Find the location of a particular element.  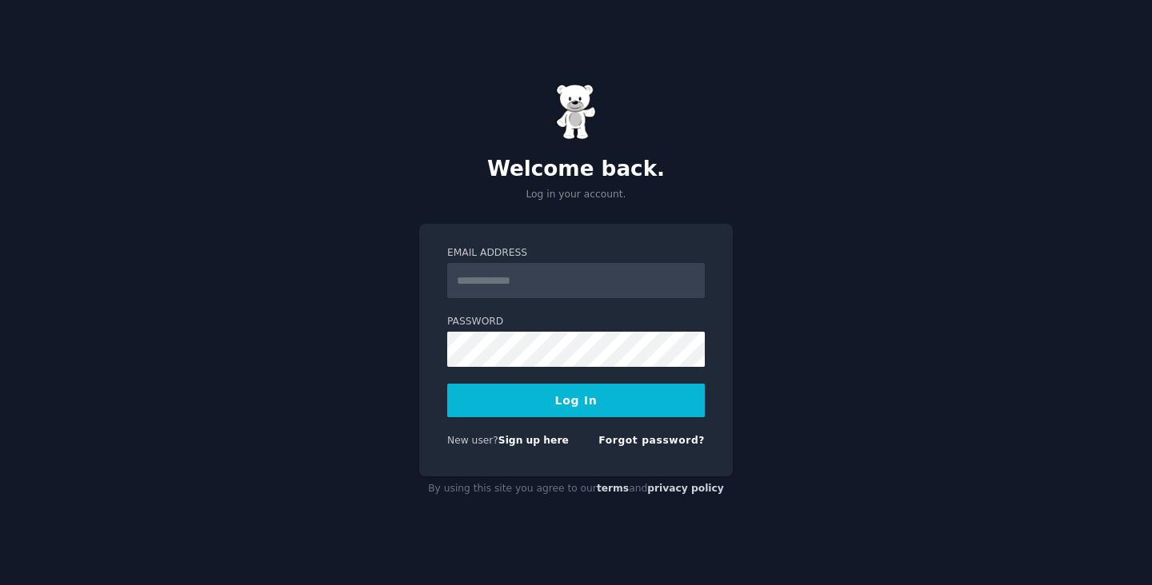

p: Log in your account. is located at coordinates (576, 195).